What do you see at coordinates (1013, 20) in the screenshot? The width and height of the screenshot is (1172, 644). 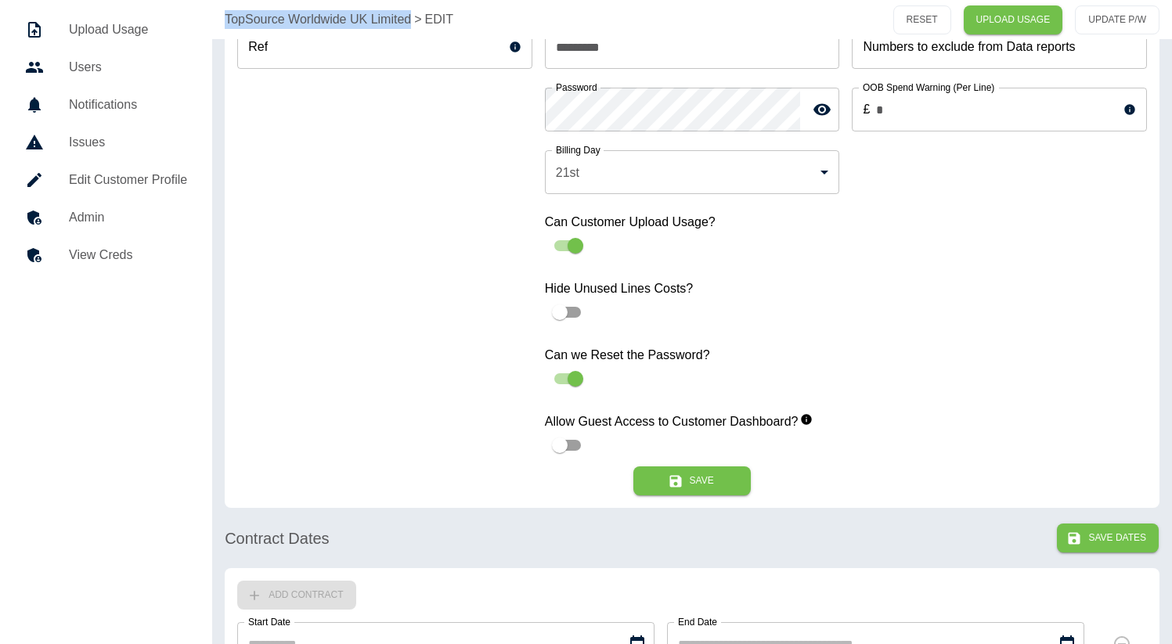 I see `a: UPLOAD USAGE` at bounding box center [1013, 20].